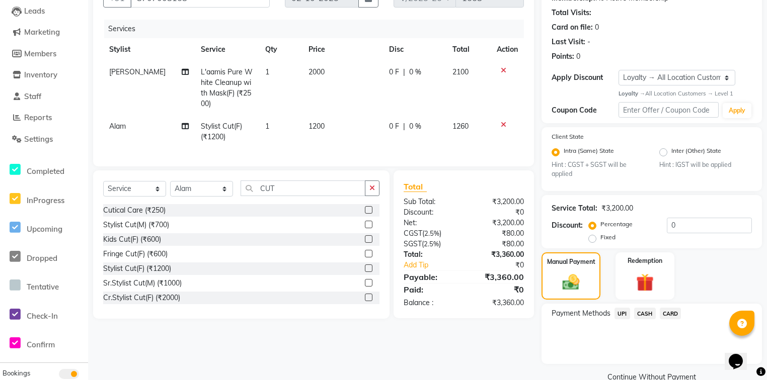 The width and height of the screenshot is (767, 380). What do you see at coordinates (430, 255) in the screenshot?
I see `div: Total:` at bounding box center [430, 255].